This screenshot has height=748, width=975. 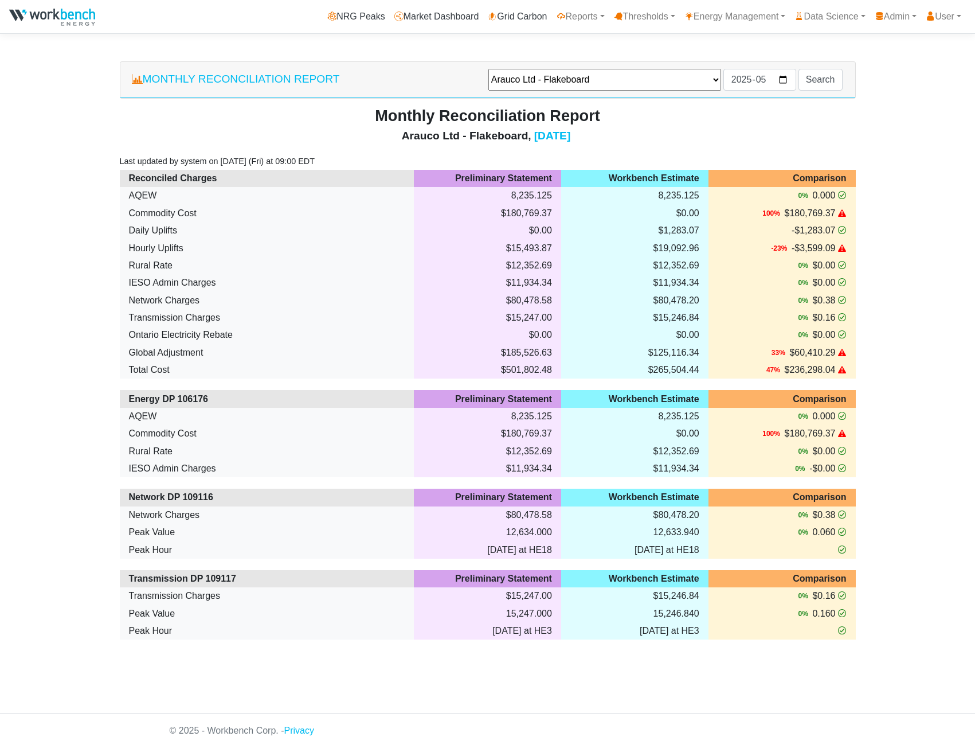 What do you see at coordinates (267, 230) in the screenshot?
I see `td: Daily Uplifts` at bounding box center [267, 230].